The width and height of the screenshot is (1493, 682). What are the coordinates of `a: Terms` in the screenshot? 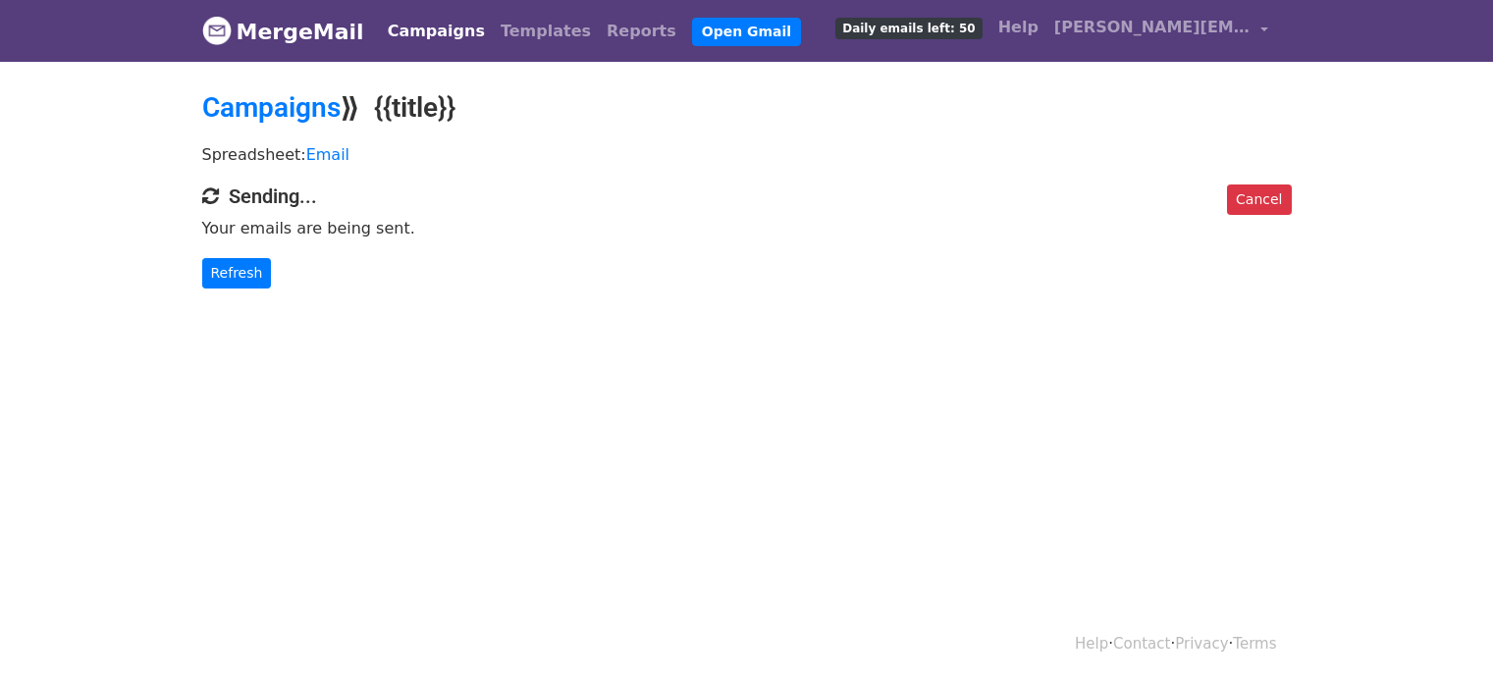 It's located at (1254, 644).